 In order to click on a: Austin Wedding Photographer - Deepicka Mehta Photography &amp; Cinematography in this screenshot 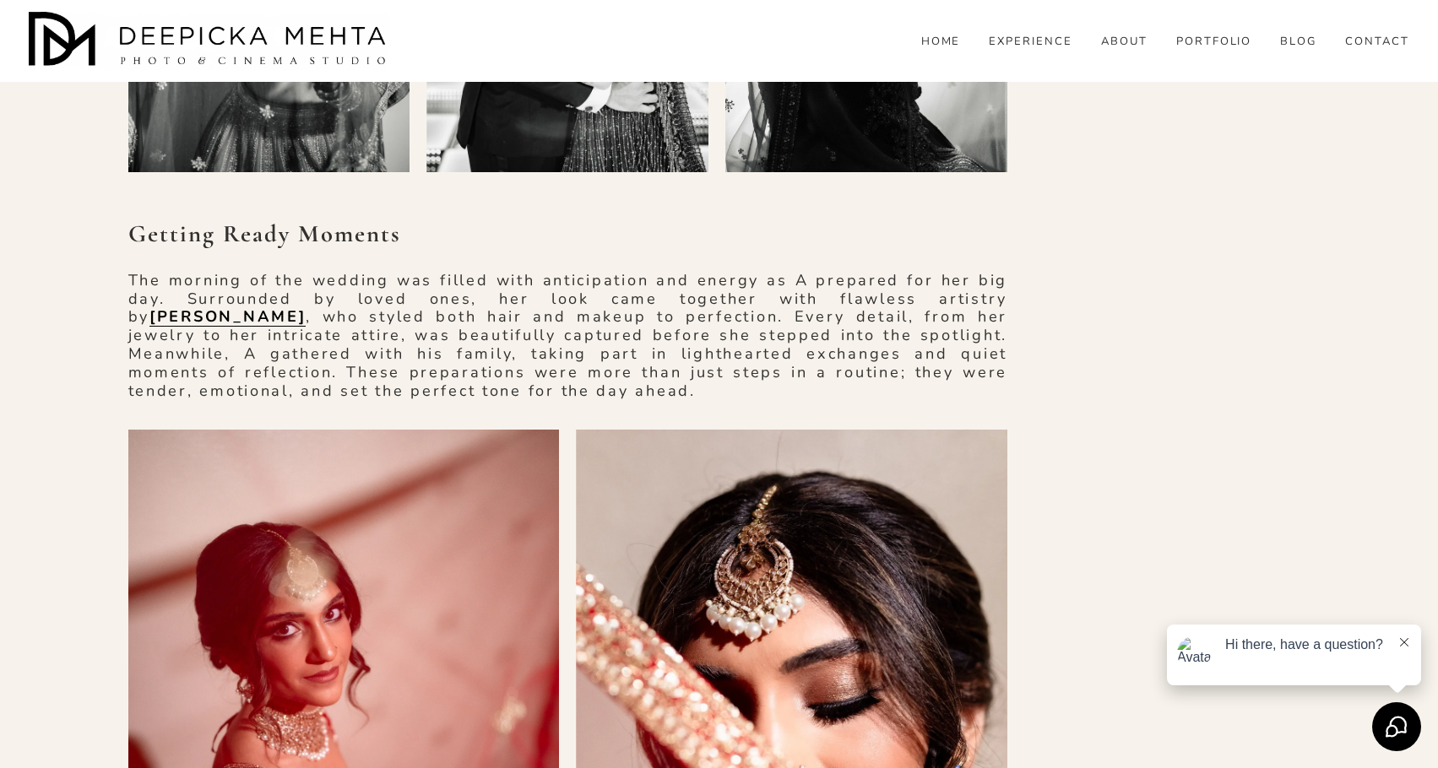, I will do `click(210, 41)`.